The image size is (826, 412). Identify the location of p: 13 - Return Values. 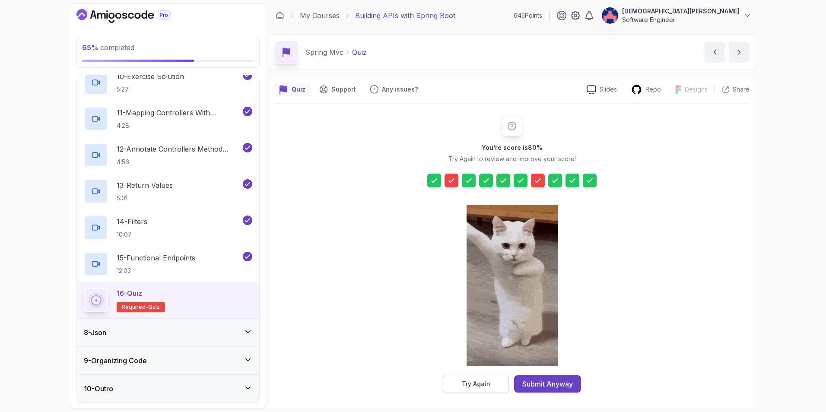
(145, 185).